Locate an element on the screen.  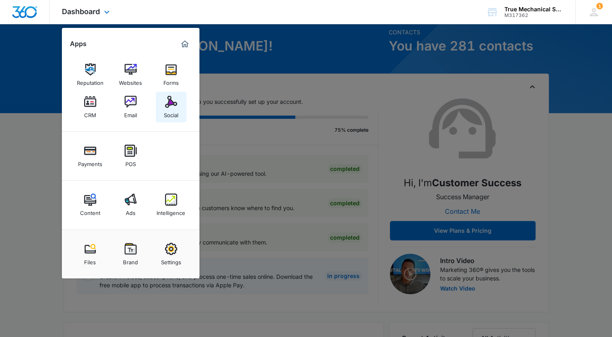
a: Brand is located at coordinates (131, 254).